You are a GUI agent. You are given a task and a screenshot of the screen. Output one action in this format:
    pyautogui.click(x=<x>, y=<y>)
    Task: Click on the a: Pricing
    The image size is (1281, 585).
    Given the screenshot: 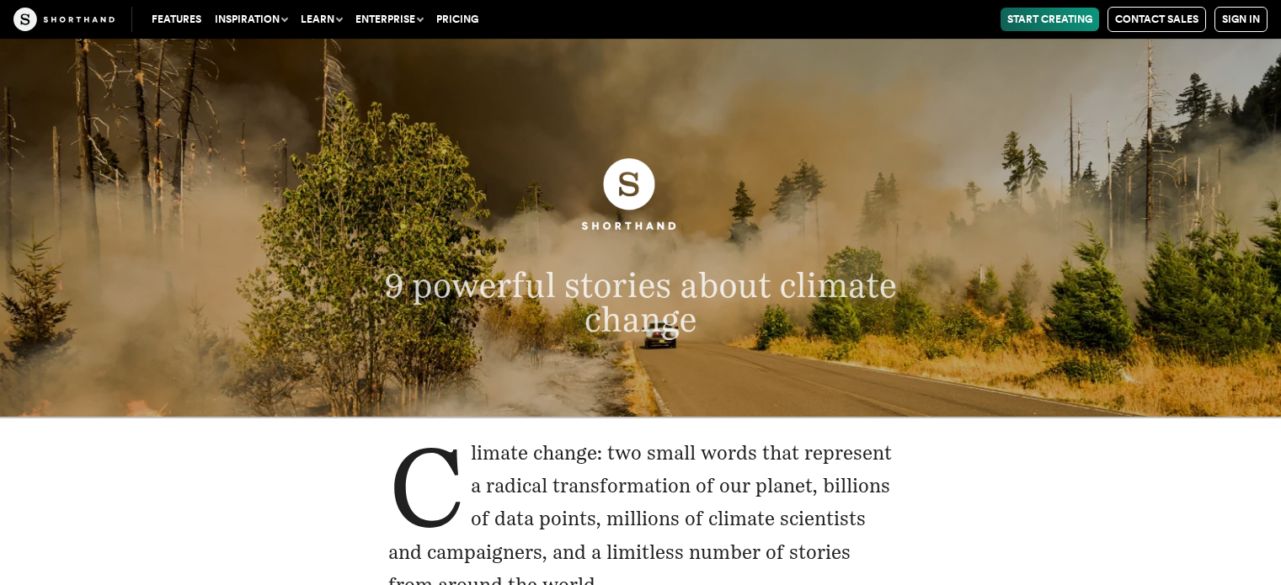 What is the action you would take?
    pyautogui.click(x=457, y=19)
    